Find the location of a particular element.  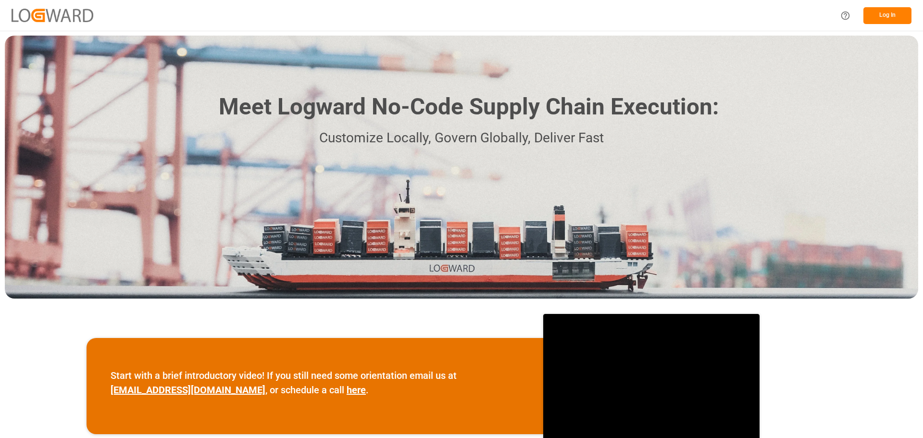

p: Start with a brief introductory video! If you still need some orientation email us at , or schedu... is located at coordinates (315, 383).